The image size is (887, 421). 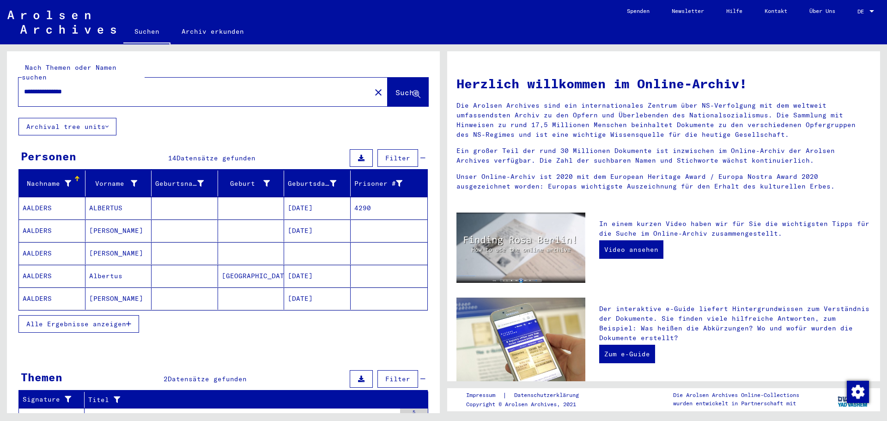 I want to click on button: Alle Ergebnisse anzeigen, so click(x=79, y=324).